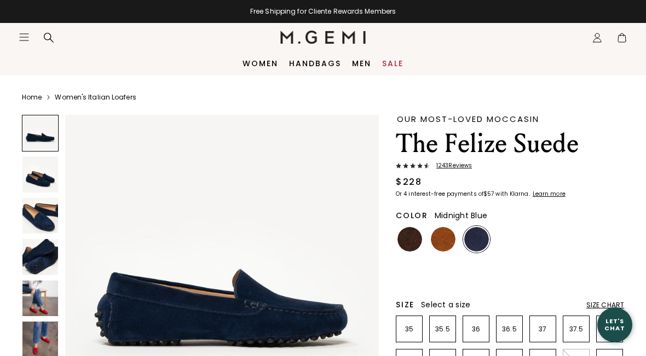 The width and height of the screenshot is (646, 356). What do you see at coordinates (442, 329) in the screenshot?
I see `p: 35.5` at bounding box center [442, 329].